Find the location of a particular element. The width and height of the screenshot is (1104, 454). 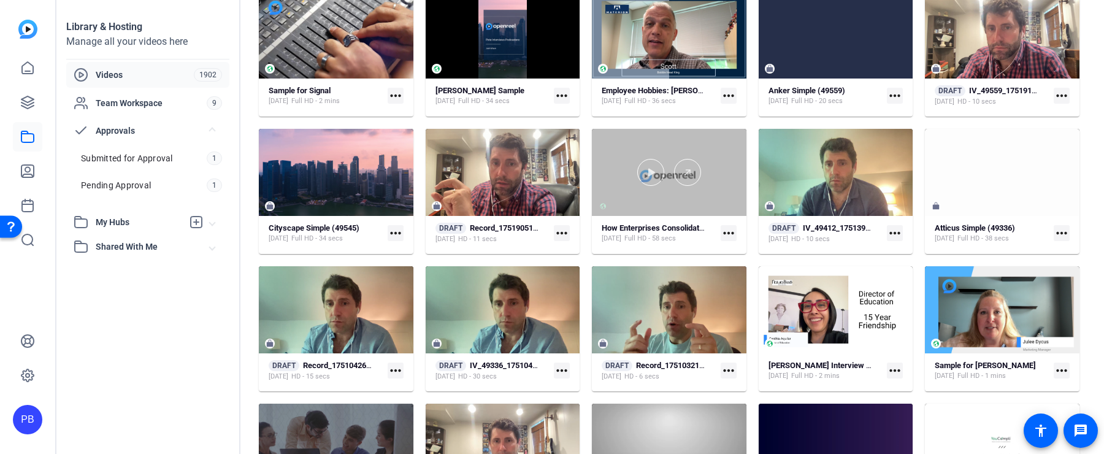

div: Library & Hosting is located at coordinates (148, 27).